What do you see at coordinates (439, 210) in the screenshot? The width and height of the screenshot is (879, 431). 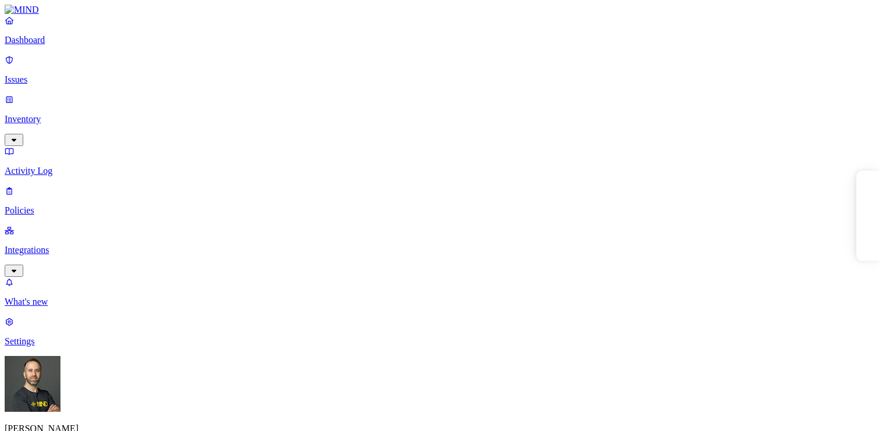 I see `p: Policies` at bounding box center [439, 210].